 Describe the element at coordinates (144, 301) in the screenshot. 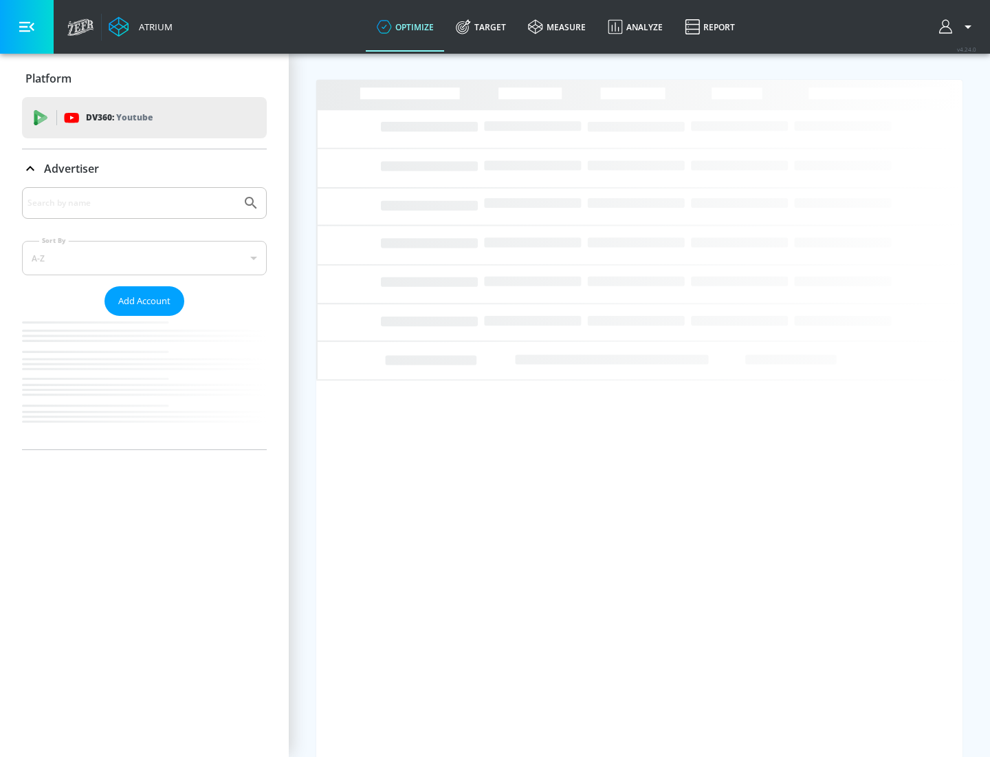

I see `button: Add Account` at that location.